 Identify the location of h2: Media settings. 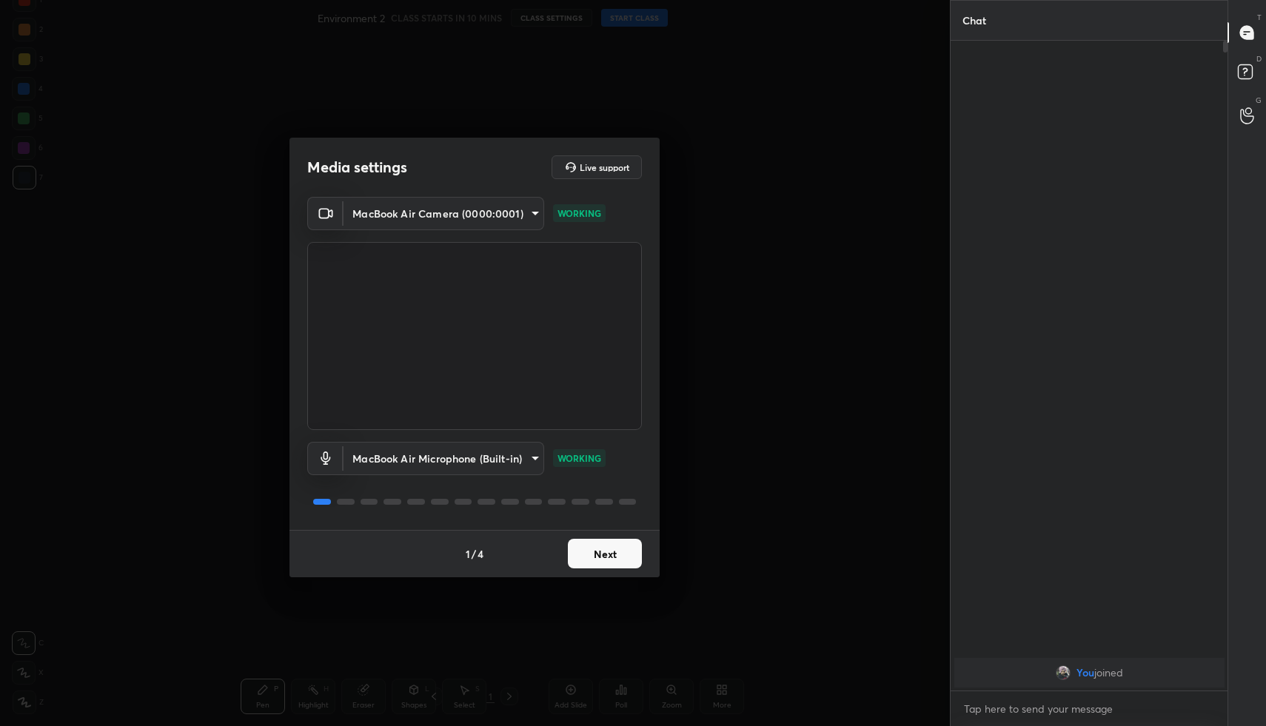
(357, 167).